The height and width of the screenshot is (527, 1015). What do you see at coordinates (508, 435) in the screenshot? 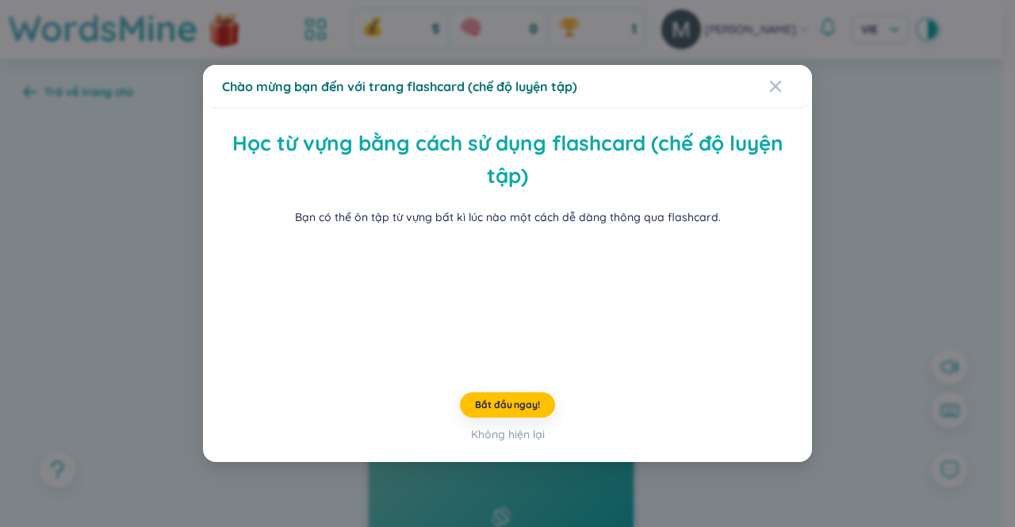
I see `div: Không hiện lại` at bounding box center [508, 435].